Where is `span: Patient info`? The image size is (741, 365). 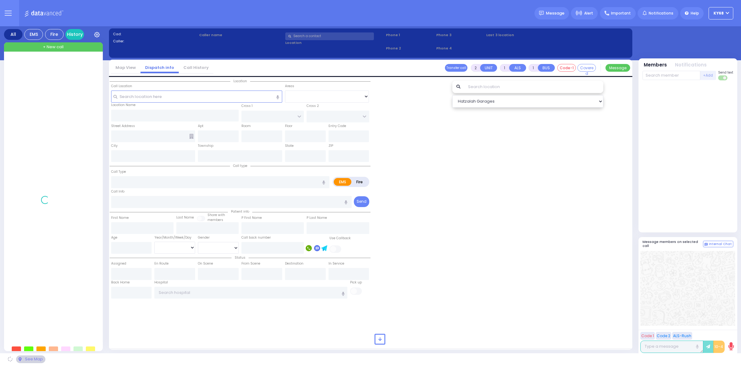 span: Patient info is located at coordinates (240, 211).